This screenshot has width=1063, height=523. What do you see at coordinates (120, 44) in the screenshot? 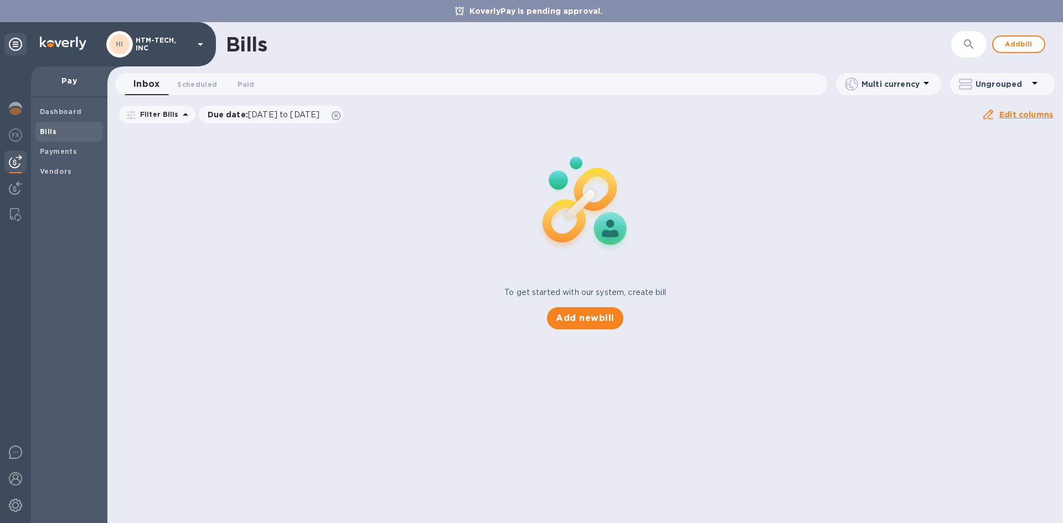
I see `b: HI` at bounding box center [120, 44].